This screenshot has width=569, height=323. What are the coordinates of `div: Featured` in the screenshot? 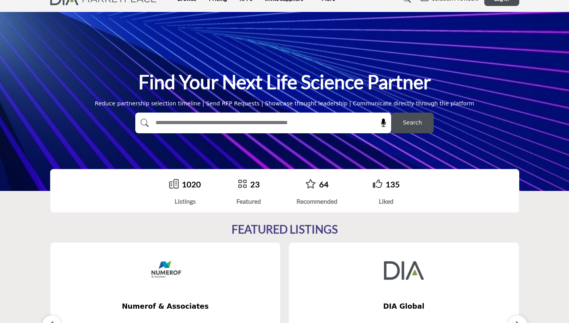 It's located at (249, 201).